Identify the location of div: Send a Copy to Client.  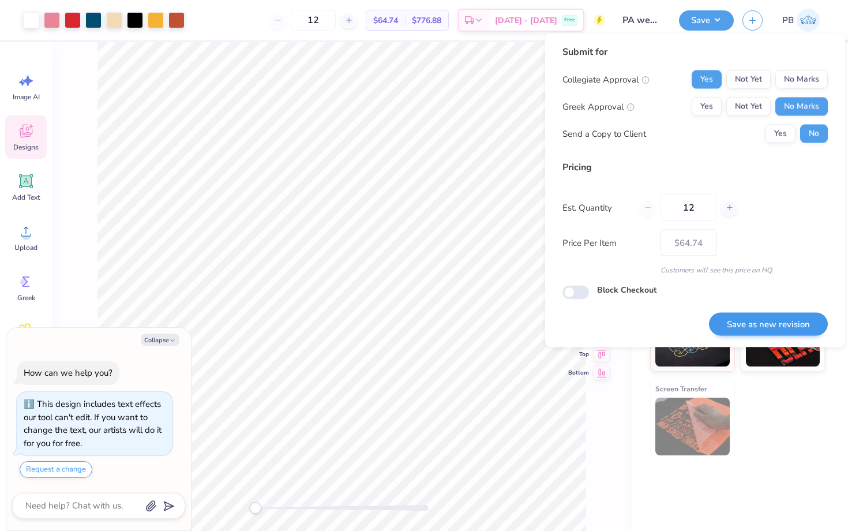
(604, 133).